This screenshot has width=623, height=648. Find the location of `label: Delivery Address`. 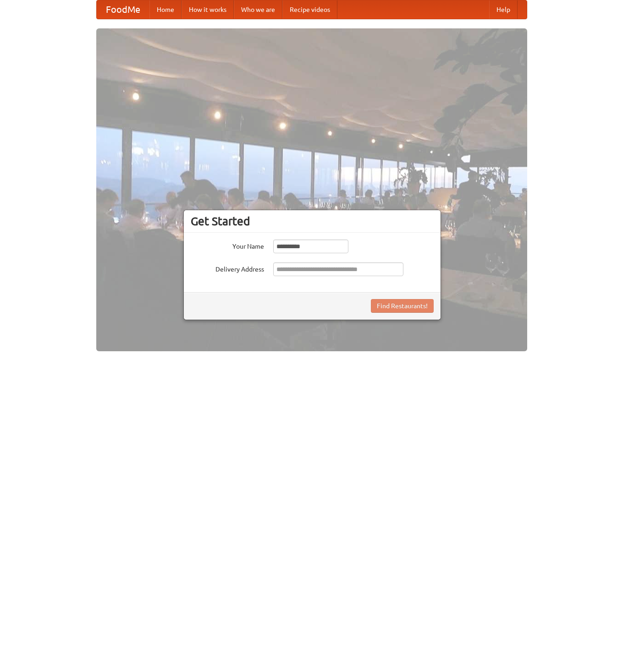

label: Delivery Address is located at coordinates (227, 268).